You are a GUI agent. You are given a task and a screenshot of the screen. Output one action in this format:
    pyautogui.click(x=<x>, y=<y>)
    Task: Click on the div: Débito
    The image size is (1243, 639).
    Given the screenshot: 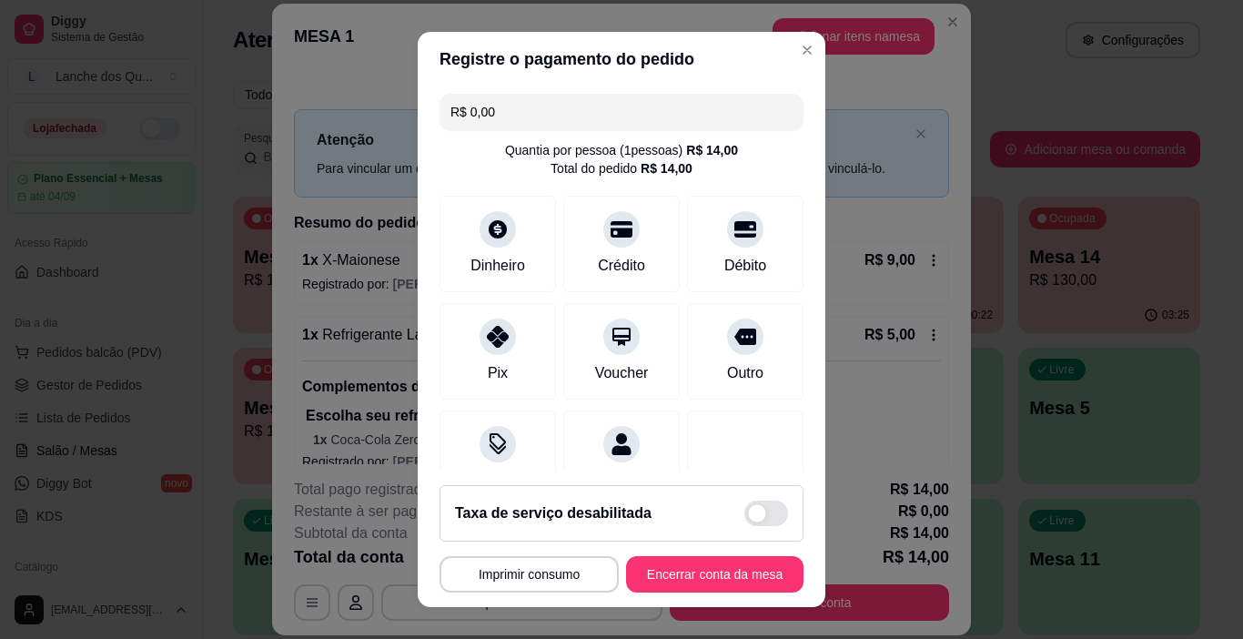 What is the action you would take?
    pyautogui.click(x=745, y=266)
    